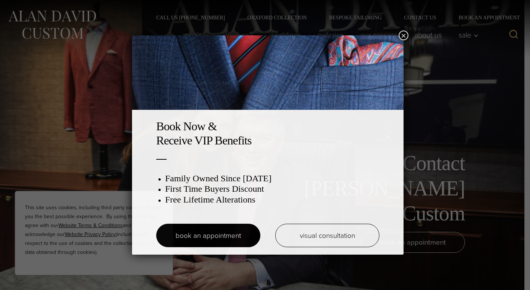 The height and width of the screenshot is (290, 530). What do you see at coordinates (272, 189) in the screenshot?
I see `h3: First Time Buyers Discount` at bounding box center [272, 189].